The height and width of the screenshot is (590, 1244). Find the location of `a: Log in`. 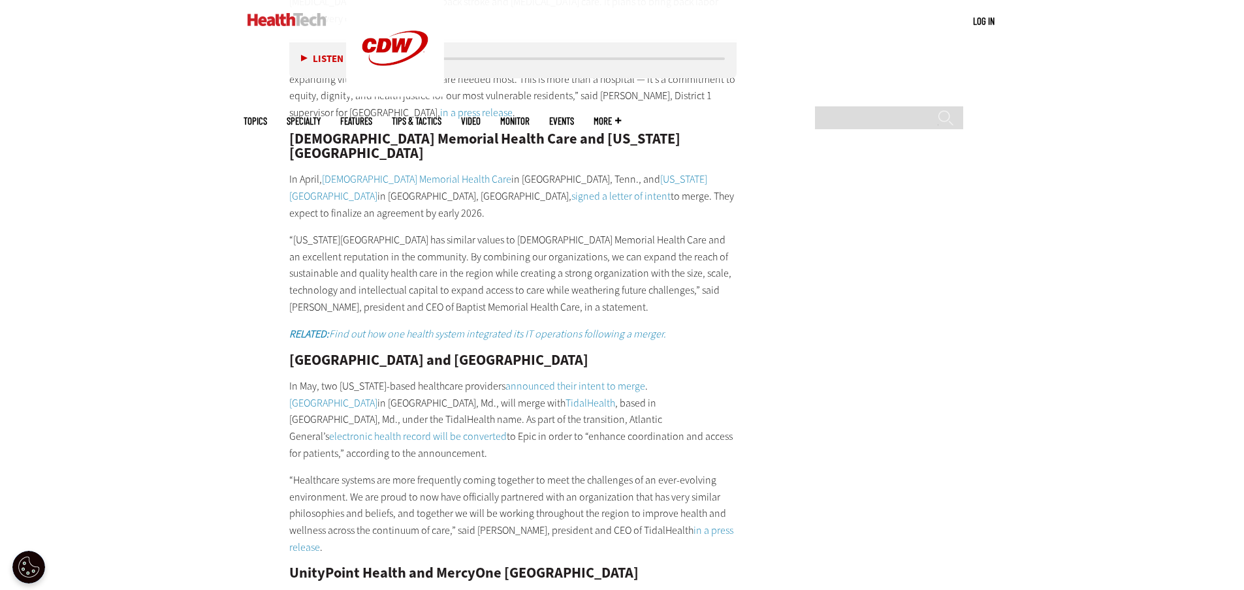

a: Log in is located at coordinates (983, 21).